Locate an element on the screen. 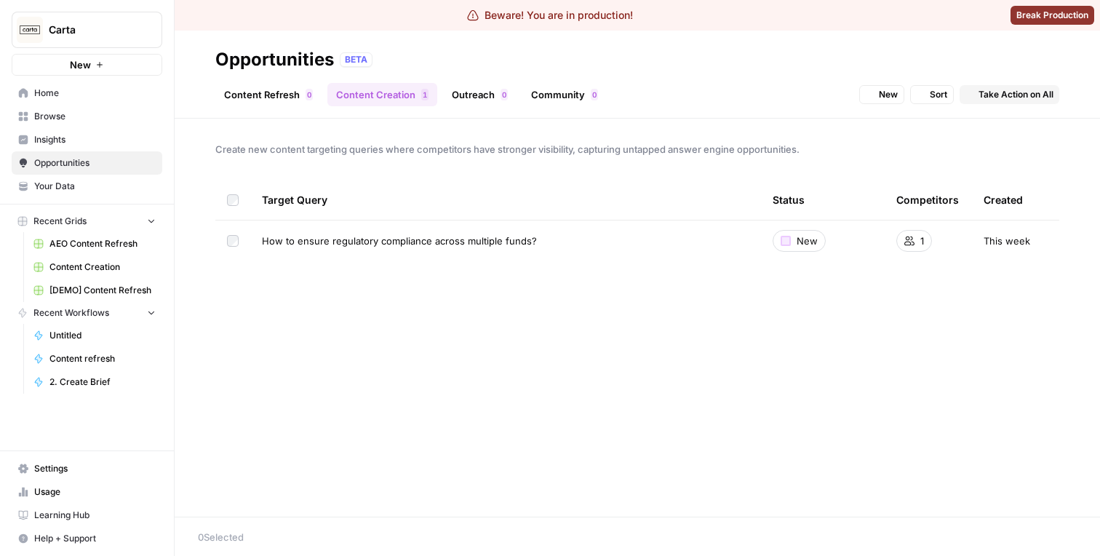 The height and width of the screenshot is (556, 1100). a: Usage is located at coordinates (87, 492).